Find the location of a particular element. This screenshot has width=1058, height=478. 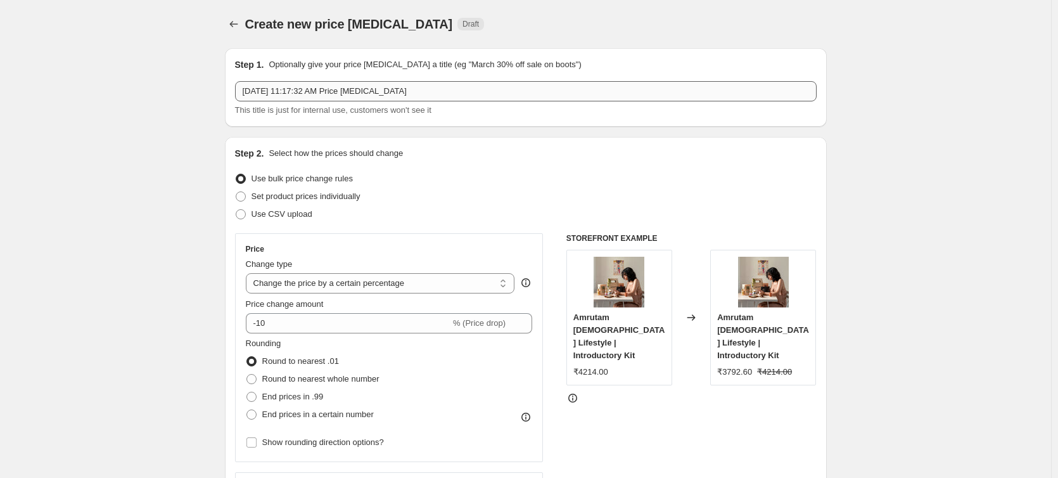

h3: Price is located at coordinates (255, 249).